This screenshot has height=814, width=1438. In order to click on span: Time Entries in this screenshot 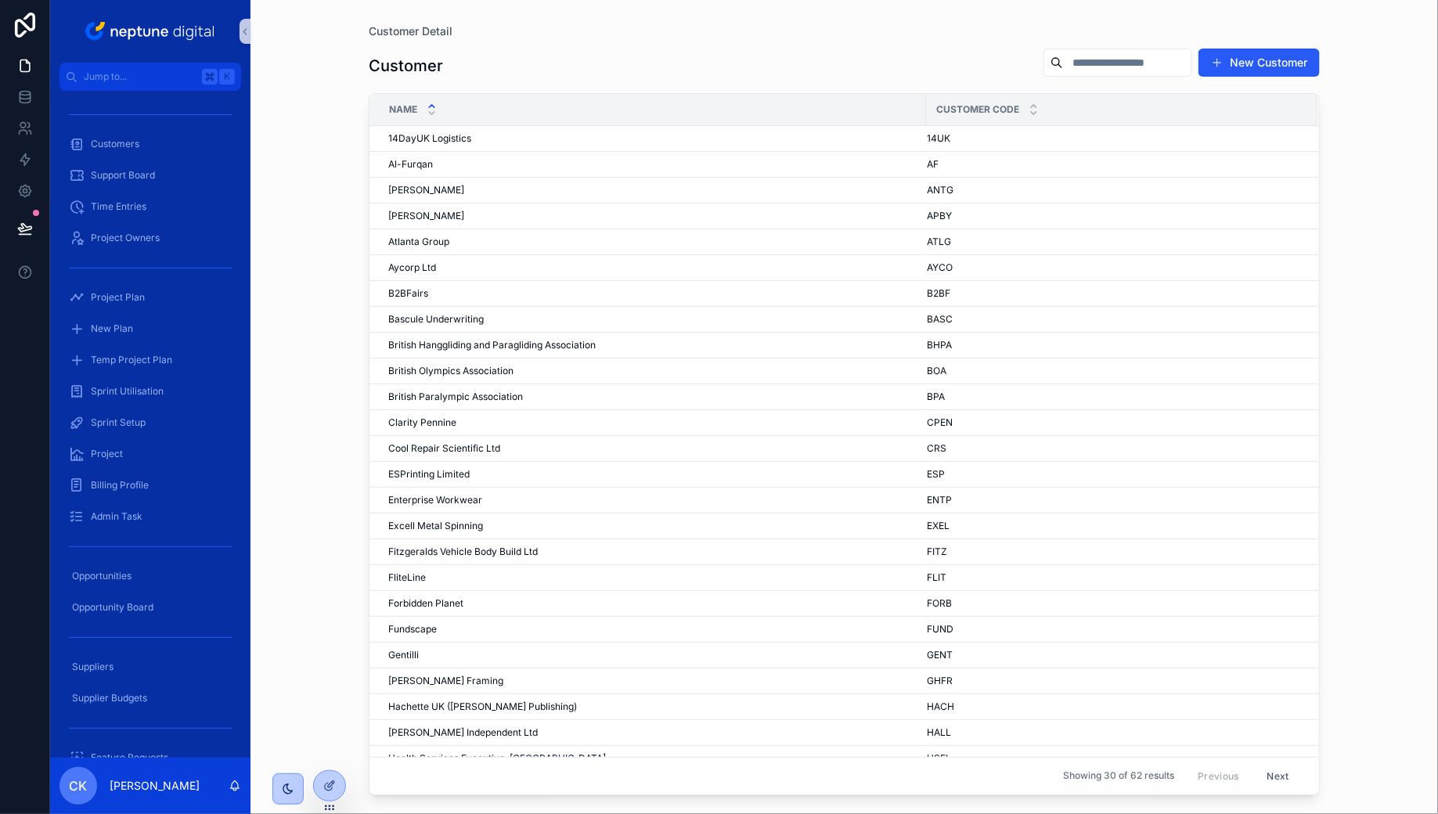, I will do `click(118, 207)`.